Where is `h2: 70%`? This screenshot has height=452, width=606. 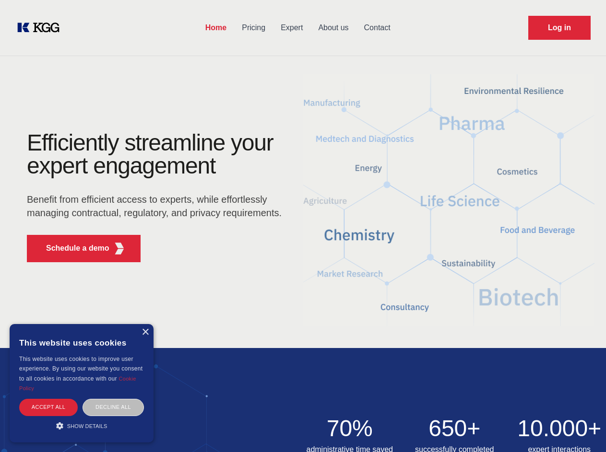
h2: 70% is located at coordinates (350, 429).